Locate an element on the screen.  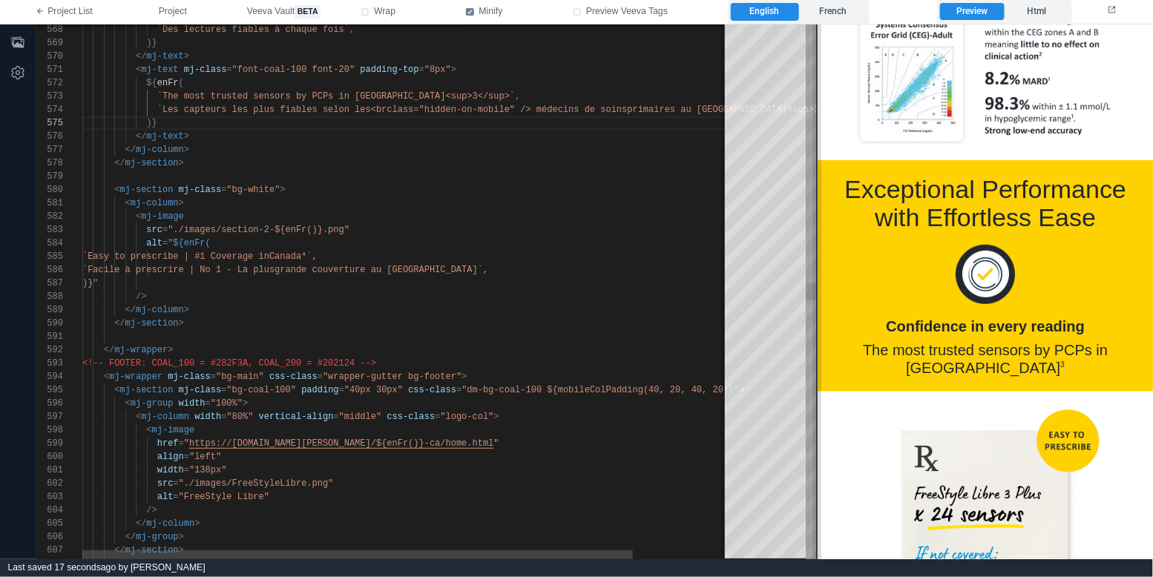
span: width is located at coordinates (208, 417).